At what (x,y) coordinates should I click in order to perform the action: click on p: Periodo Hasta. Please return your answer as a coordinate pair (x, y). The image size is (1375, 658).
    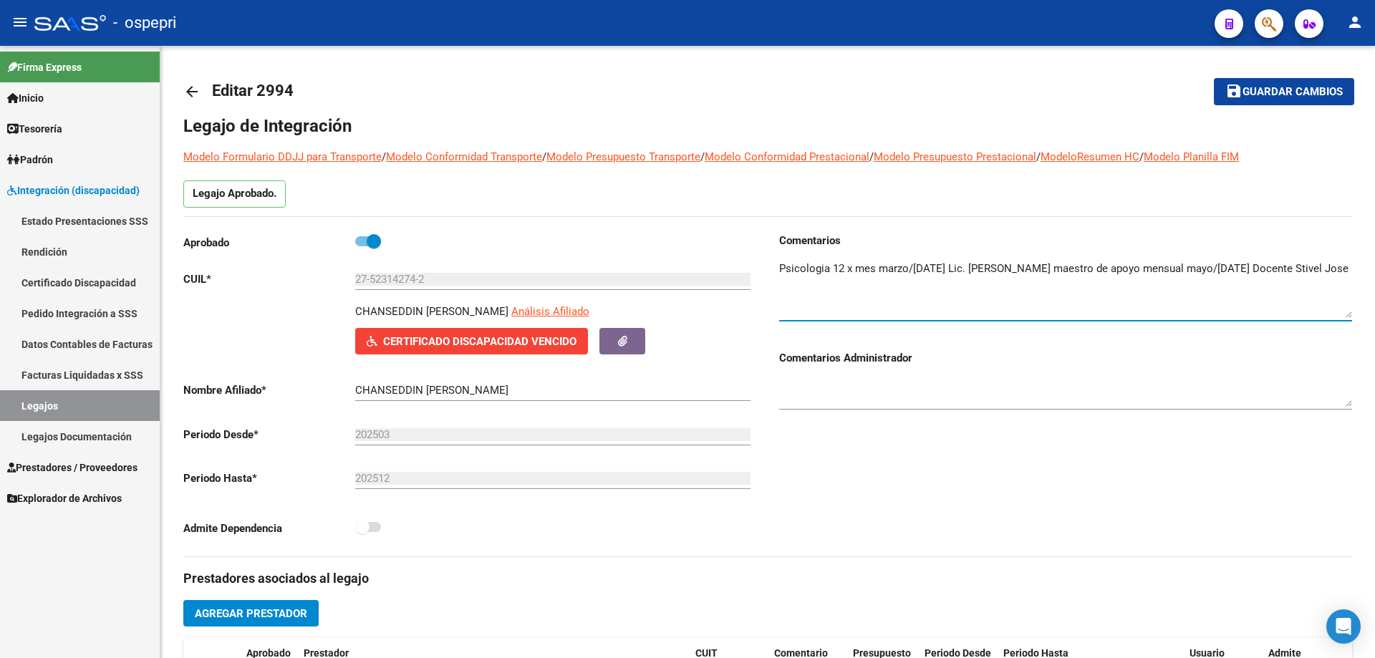
    Looking at the image, I should click on (269, 478).